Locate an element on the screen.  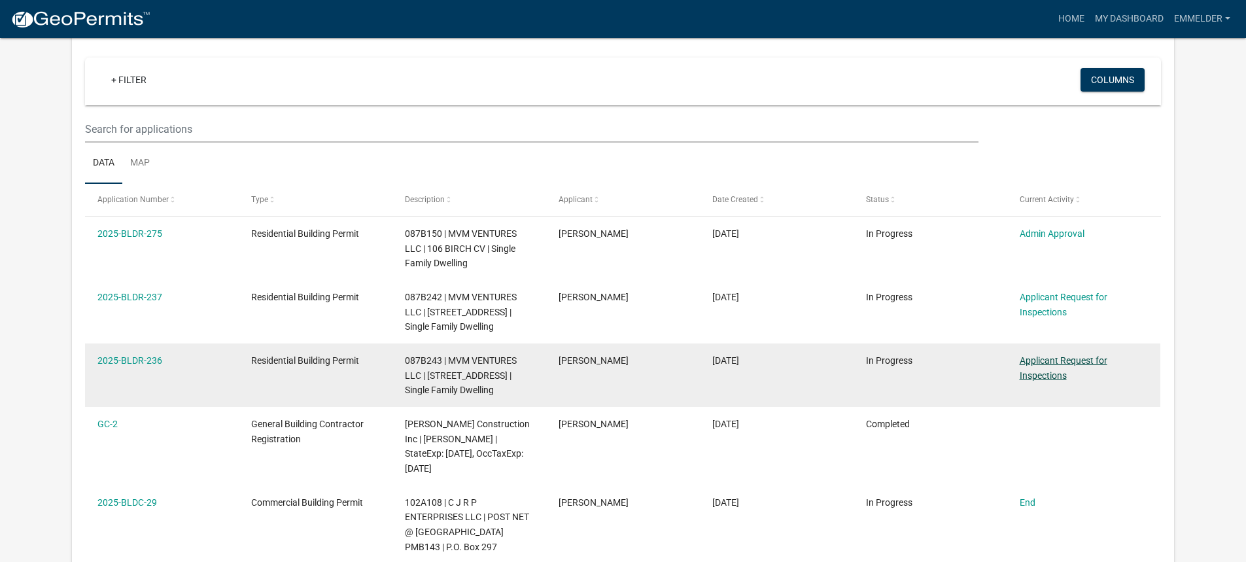
a: Home is located at coordinates (1071, 19).